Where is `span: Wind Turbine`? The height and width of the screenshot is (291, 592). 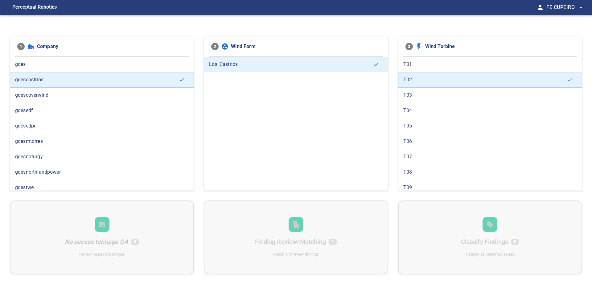 span: Wind Turbine is located at coordinates (500, 47).